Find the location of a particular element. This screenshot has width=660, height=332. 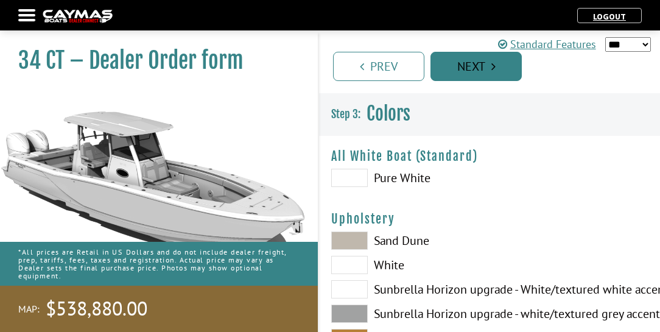

span: $538,880.00 is located at coordinates (96, 309).